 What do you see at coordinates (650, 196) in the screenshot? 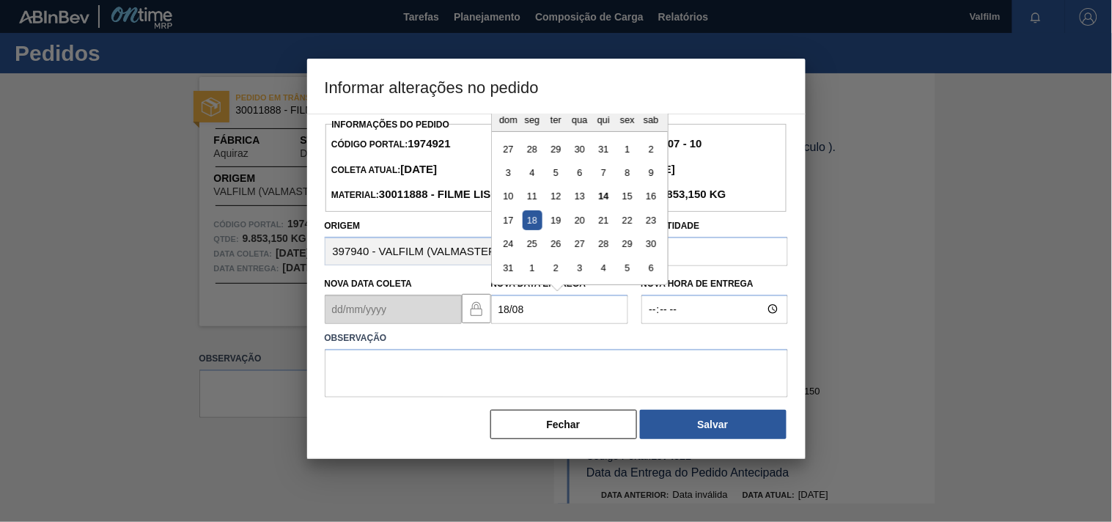
I see `div: Choose sábado, 16 de agosto de 2025` at bounding box center [650, 196].